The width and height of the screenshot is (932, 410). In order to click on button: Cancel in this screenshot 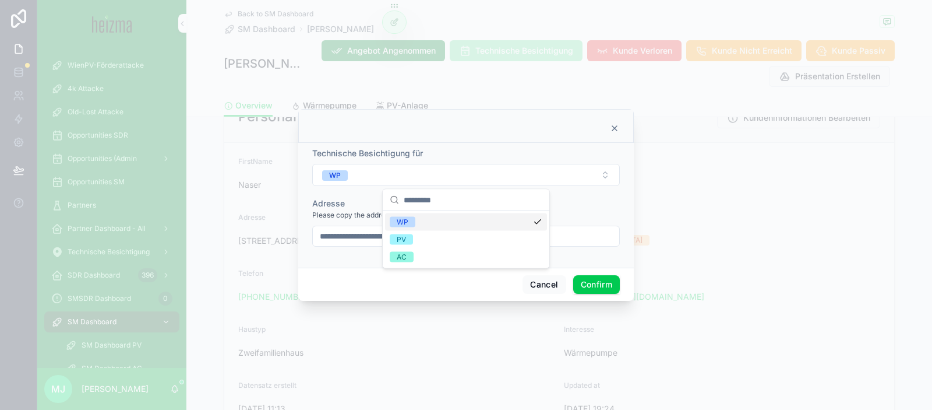, I will do `click(544, 284)`.